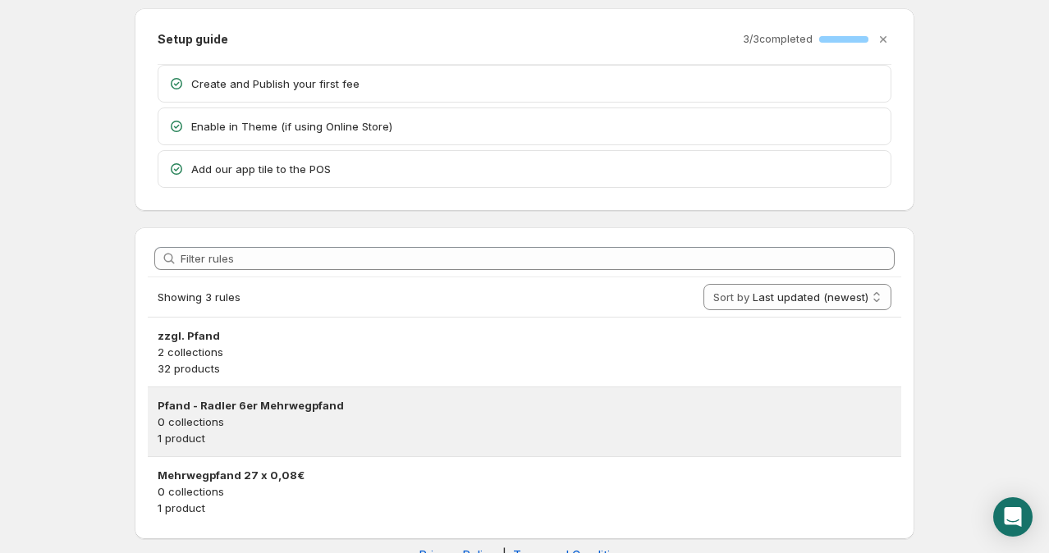 The width and height of the screenshot is (1049, 553). I want to click on input: Filter rules, so click(537, 258).